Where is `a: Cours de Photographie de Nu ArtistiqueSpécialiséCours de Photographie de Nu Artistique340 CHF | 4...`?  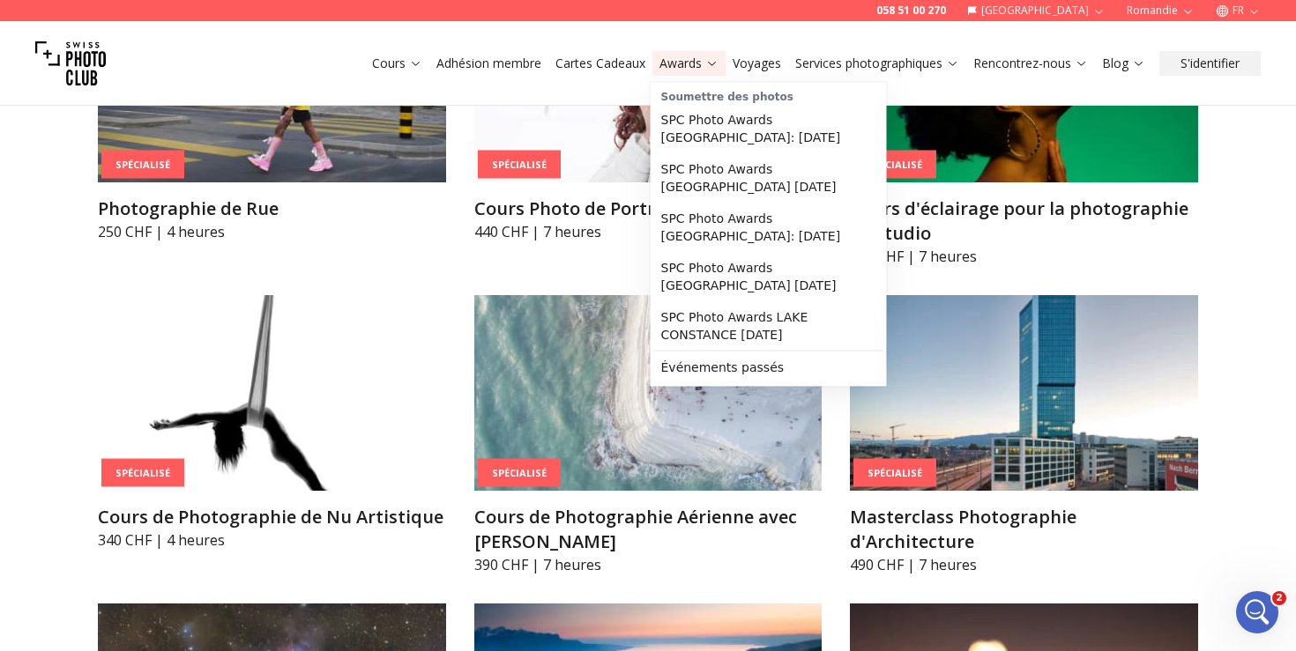
a: Cours de Photographie de Nu ArtistiqueSpécialiséCours de Photographie de Nu Artistique340 CHF | 4... is located at coordinates (272, 423).